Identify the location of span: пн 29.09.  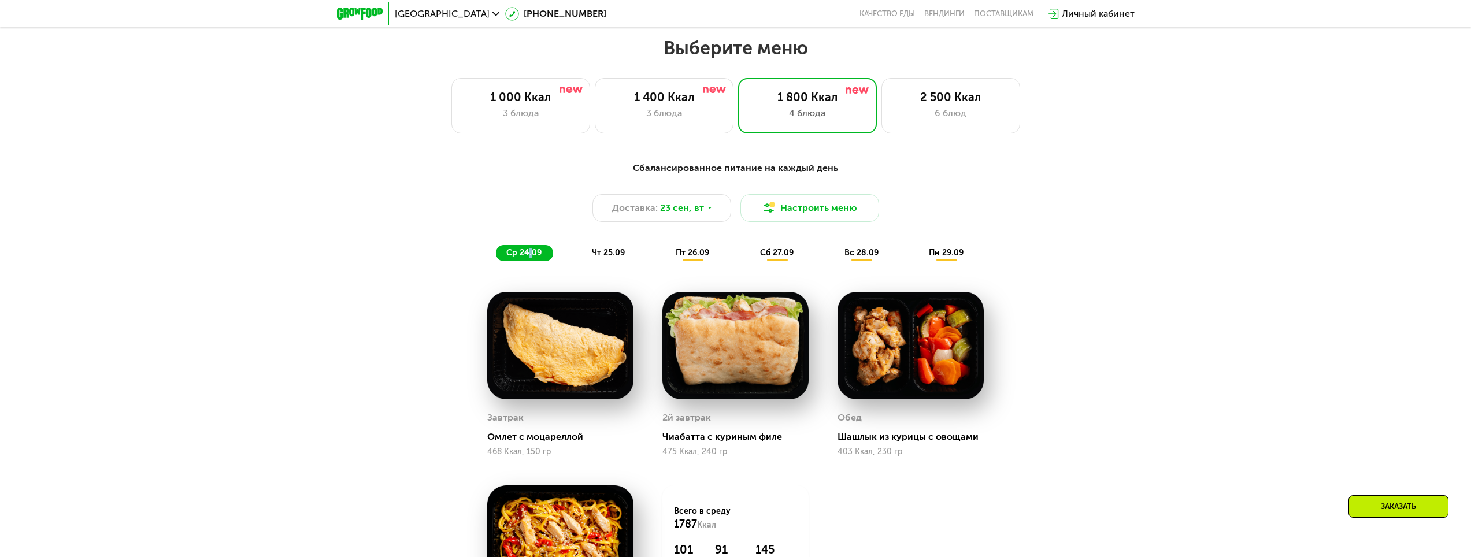
(946, 253).